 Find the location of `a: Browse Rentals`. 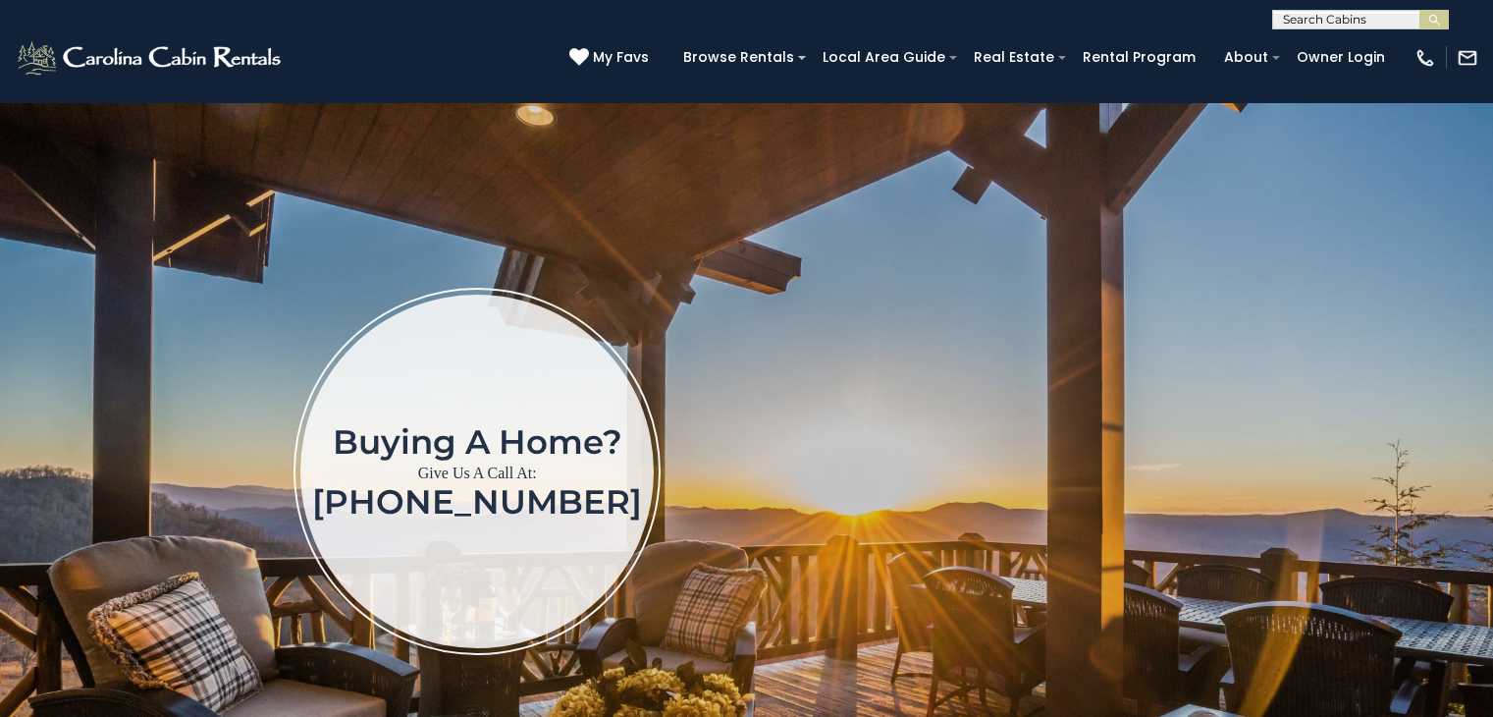

a: Browse Rentals is located at coordinates (738, 57).